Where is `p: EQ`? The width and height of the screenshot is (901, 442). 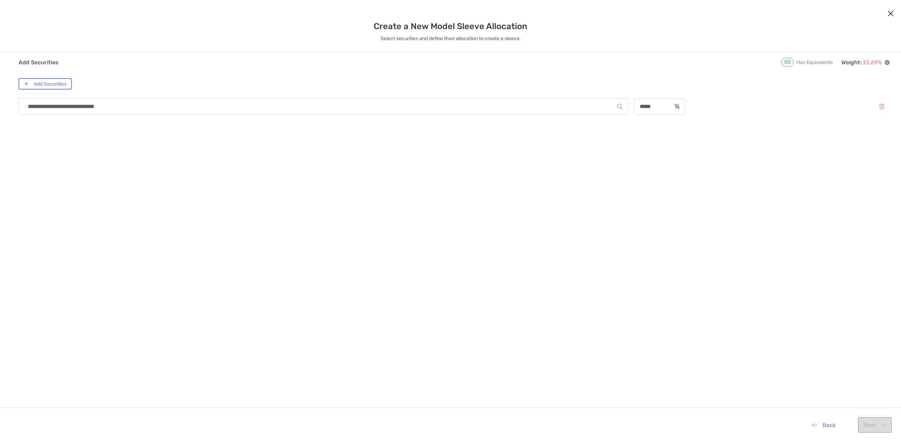
p: EQ is located at coordinates (787, 62).